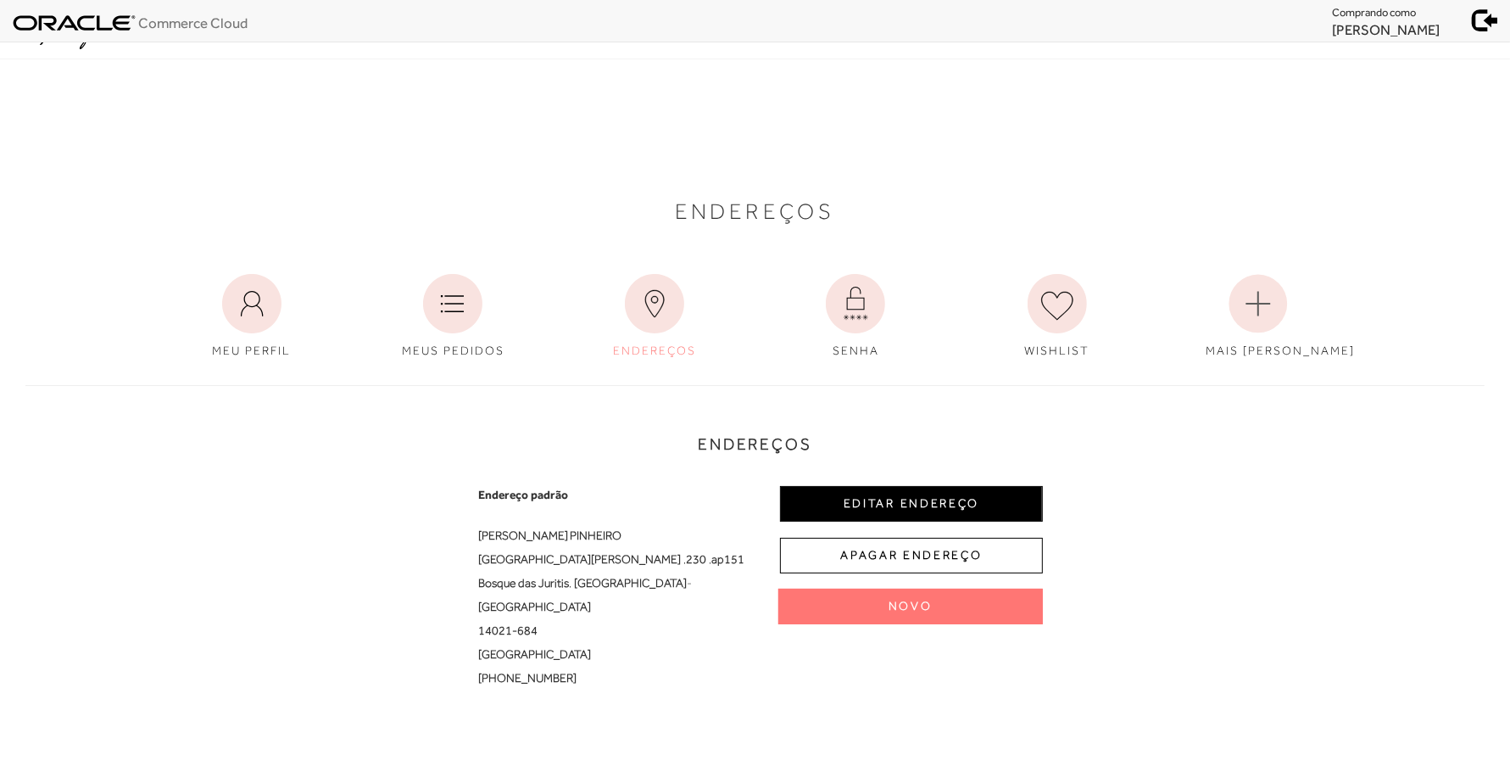 This screenshot has height=783, width=1510. What do you see at coordinates (1057, 350) in the screenshot?
I see `span: WISHLIST` at bounding box center [1057, 350].